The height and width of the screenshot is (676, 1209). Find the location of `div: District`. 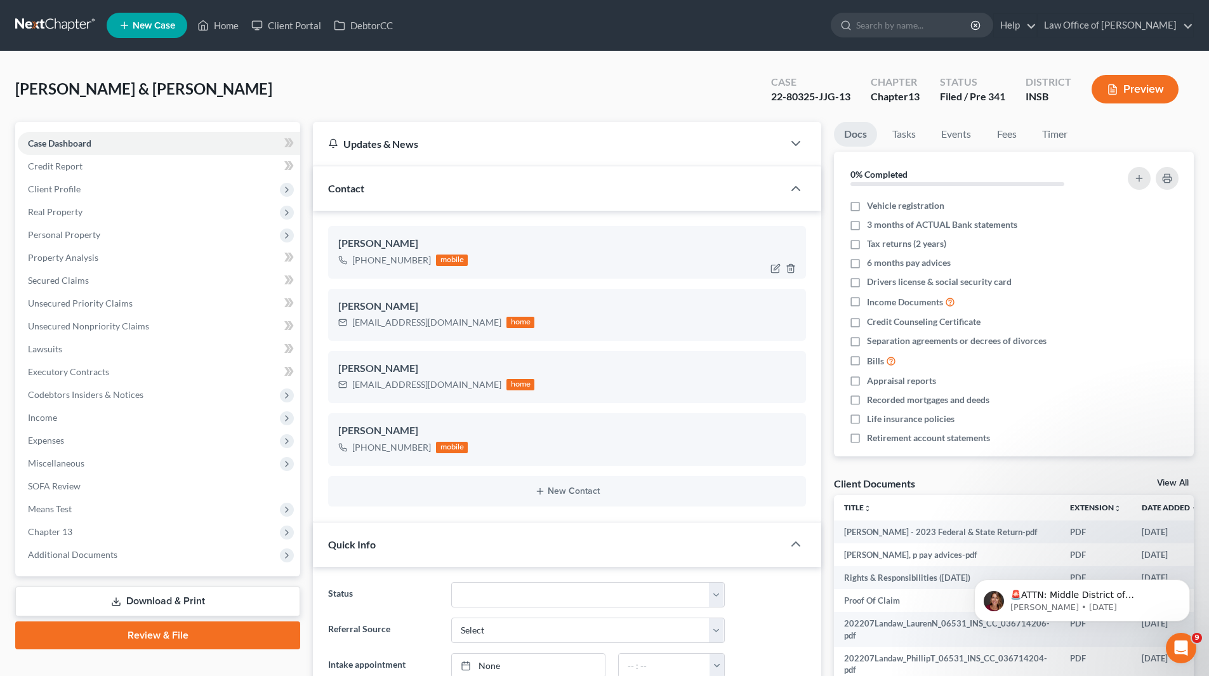

div: District is located at coordinates (1049, 82).